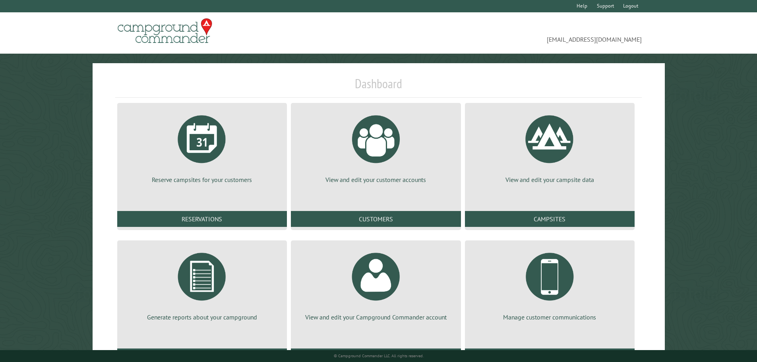 Image resolution: width=757 pixels, height=362 pixels. I want to click on small: © Campground Commander LLC. All rights reserved., so click(379, 356).